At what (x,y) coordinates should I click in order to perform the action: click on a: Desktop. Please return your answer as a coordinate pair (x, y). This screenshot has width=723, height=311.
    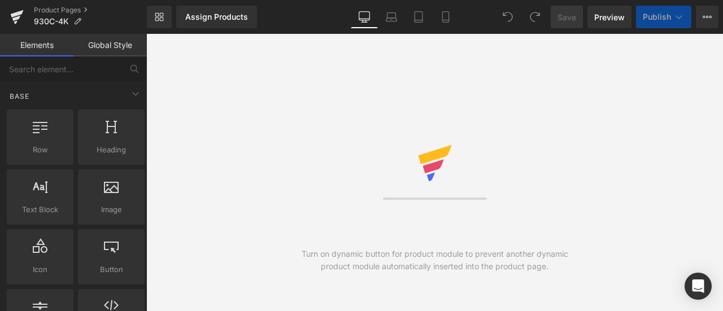
    Looking at the image, I should click on (364, 17).